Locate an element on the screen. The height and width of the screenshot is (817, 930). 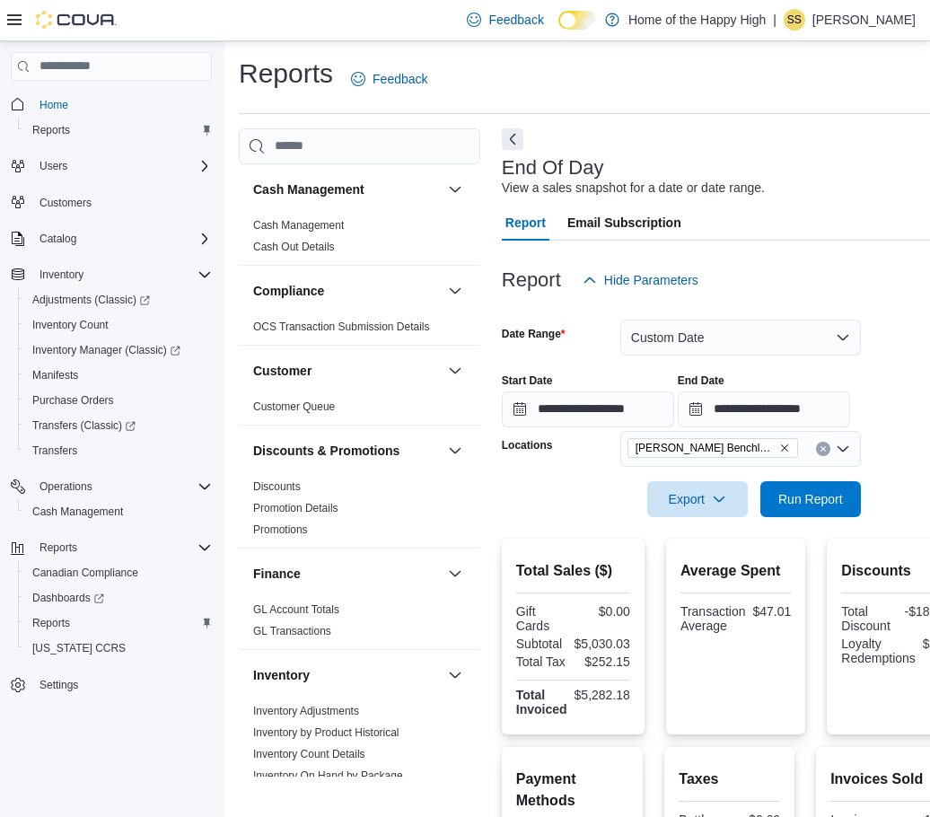
a: Home is located at coordinates (54, 105).